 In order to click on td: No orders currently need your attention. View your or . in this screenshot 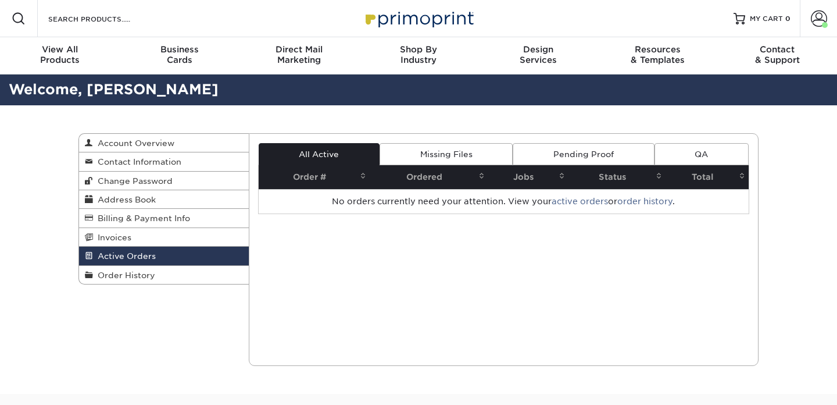, I will do `click(504, 201)`.